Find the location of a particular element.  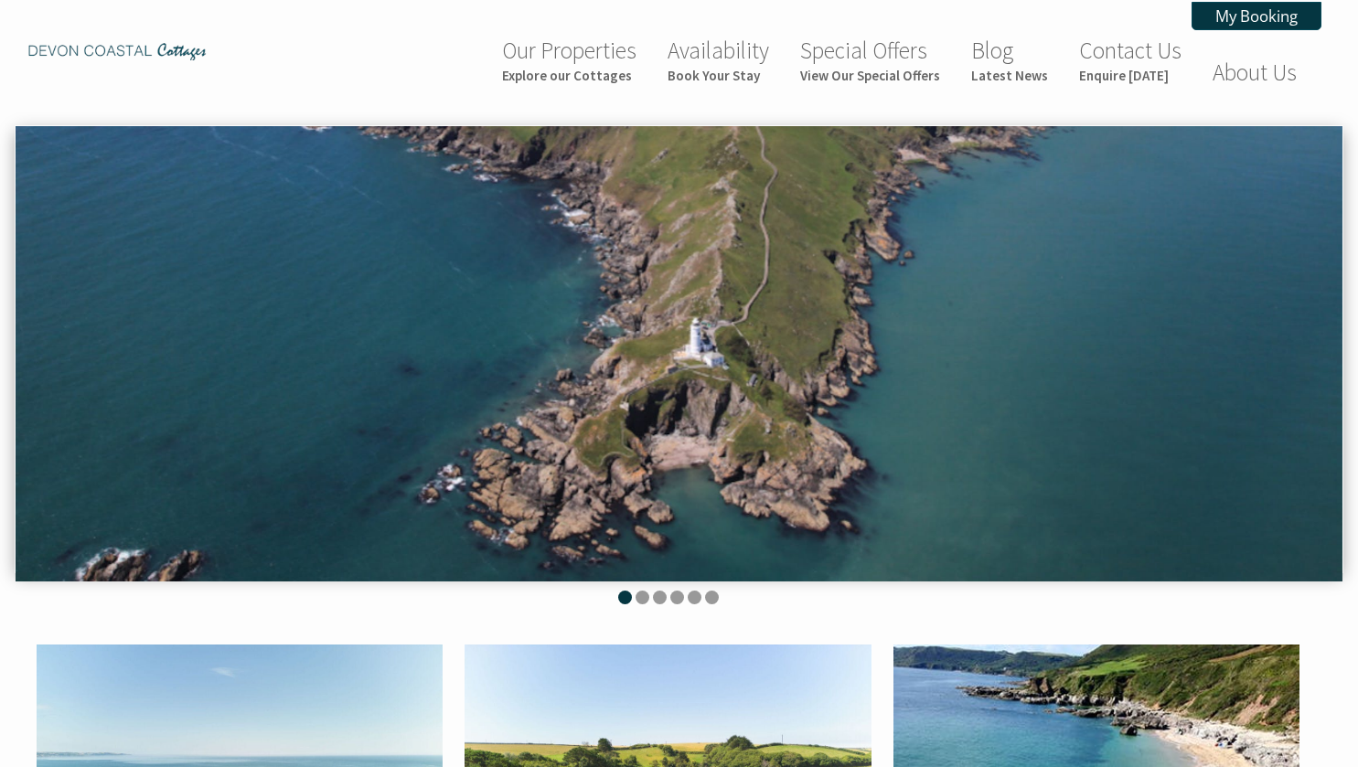

a: Our PropertiesExplore our Cottages is located at coordinates (569, 59).